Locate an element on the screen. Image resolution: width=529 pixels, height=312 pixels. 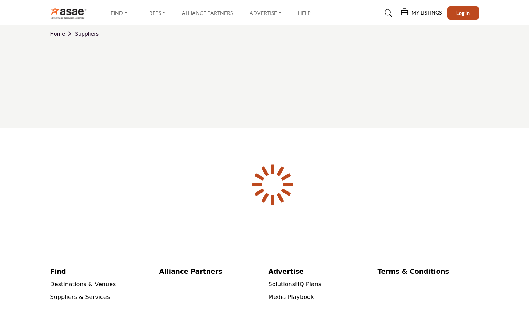
a: Help is located at coordinates (304, 13).